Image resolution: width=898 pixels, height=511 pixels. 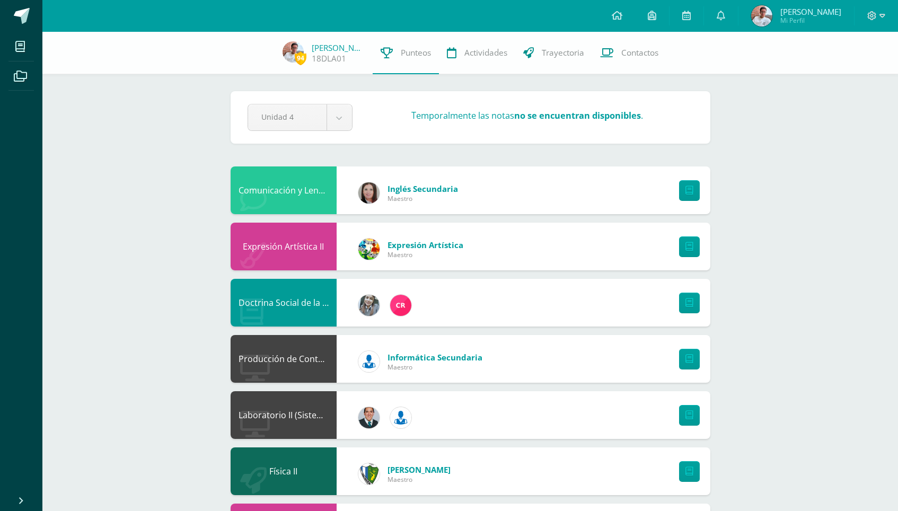 What do you see at coordinates (640, 53) in the screenshot?
I see `span: Contactos` at bounding box center [640, 53].